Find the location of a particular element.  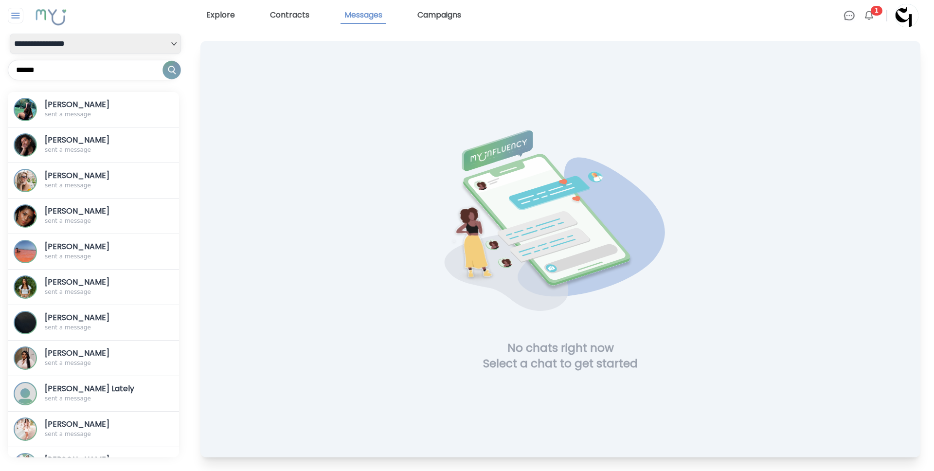

img: Chat is located at coordinates (849, 16).